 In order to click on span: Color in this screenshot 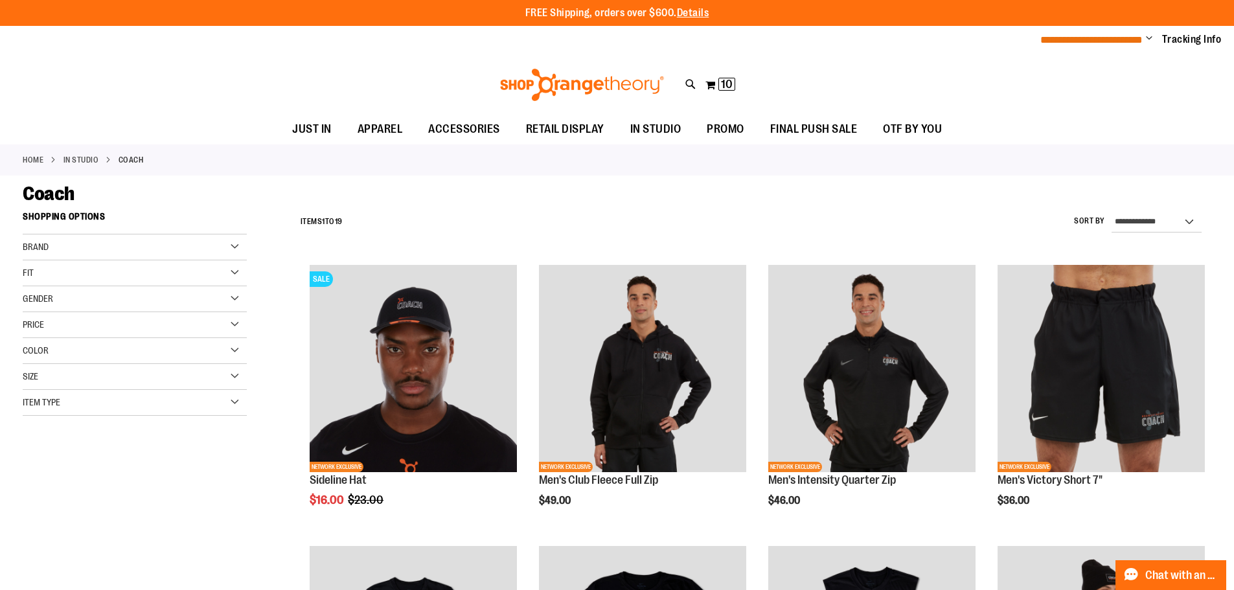, I will do `click(36, 350)`.